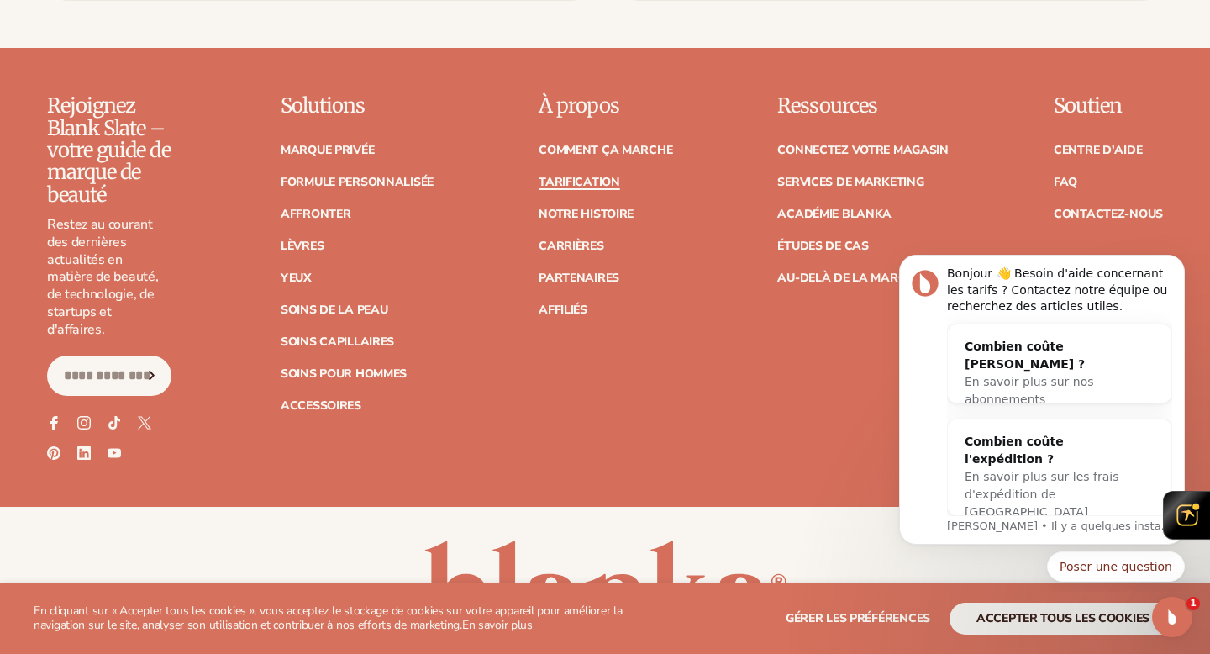 Image resolution: width=1210 pixels, height=654 pixels. I want to click on p: Message de Lee, envoyé à l'instant, so click(186, 287).